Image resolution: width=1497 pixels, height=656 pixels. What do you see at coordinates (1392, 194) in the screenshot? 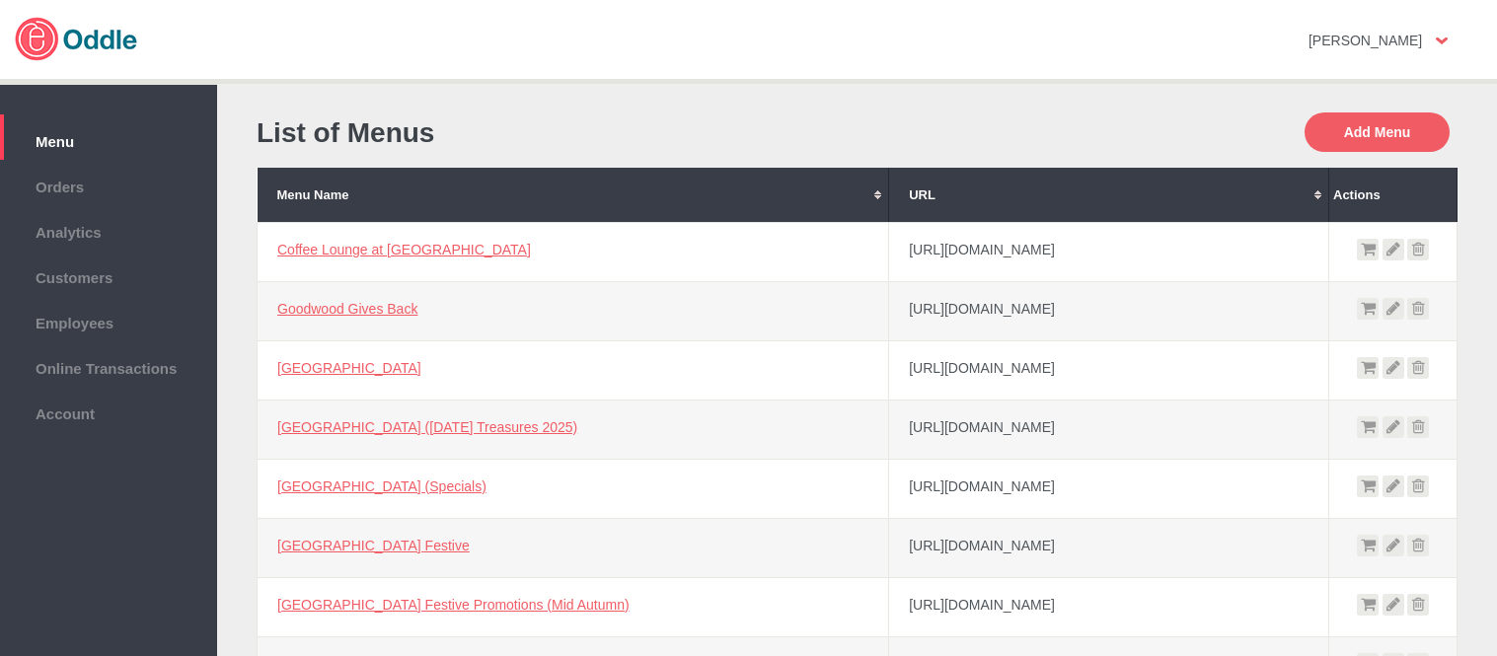
I see `div: Actions` at bounding box center [1392, 194].